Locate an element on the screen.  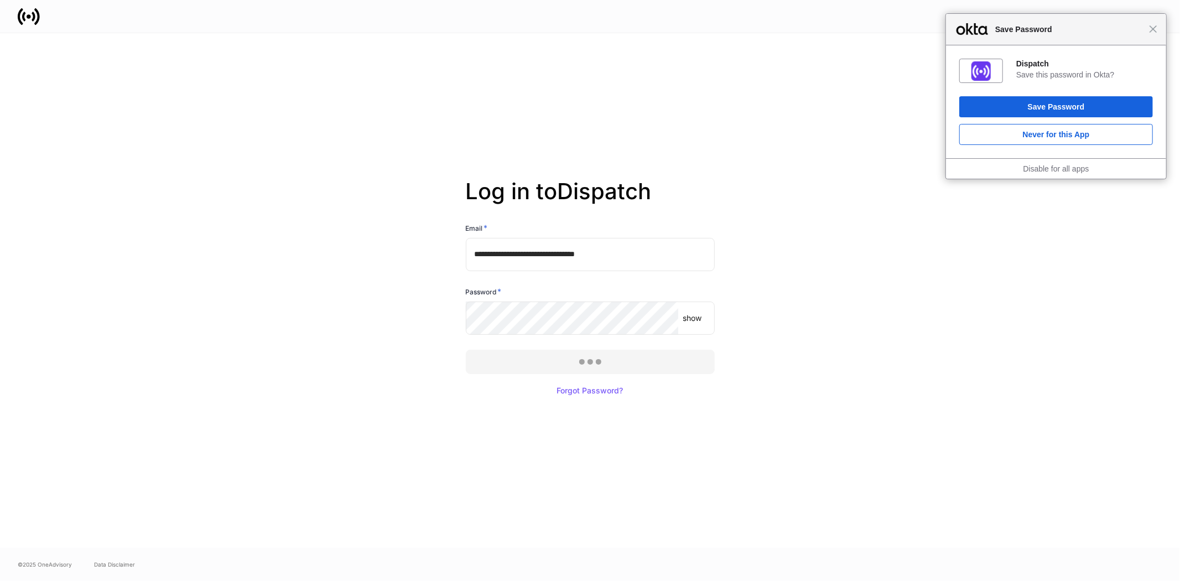
img: IoaI0QAAAAZJREFUAwDpn500DgGa8wAAAABJRU5ErkJggg== is located at coordinates (981, 71).